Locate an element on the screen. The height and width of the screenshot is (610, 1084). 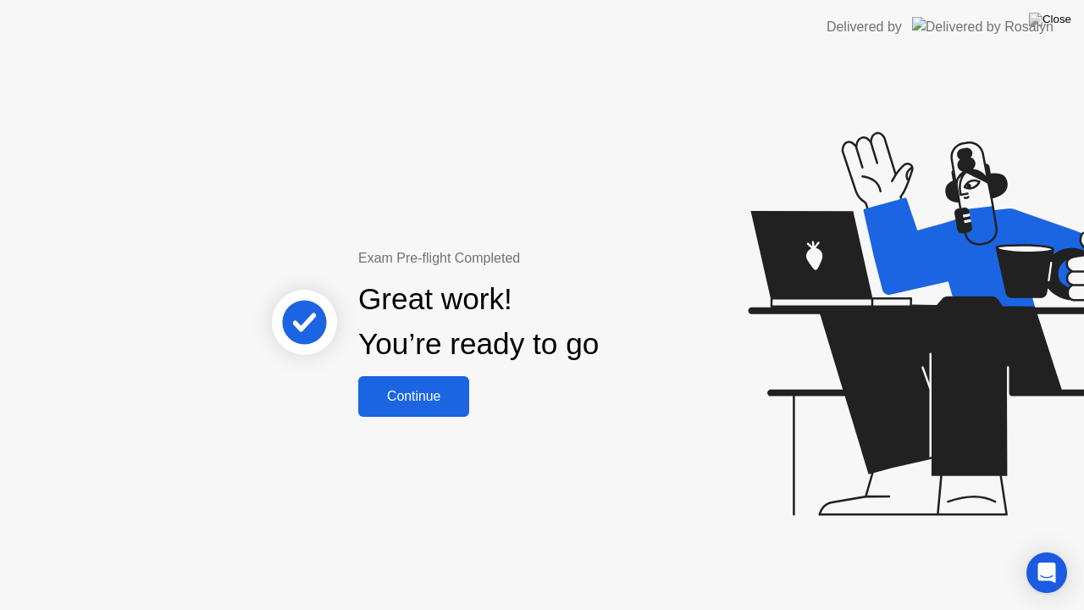
div: Open Intercom Messenger is located at coordinates (1047, 572).